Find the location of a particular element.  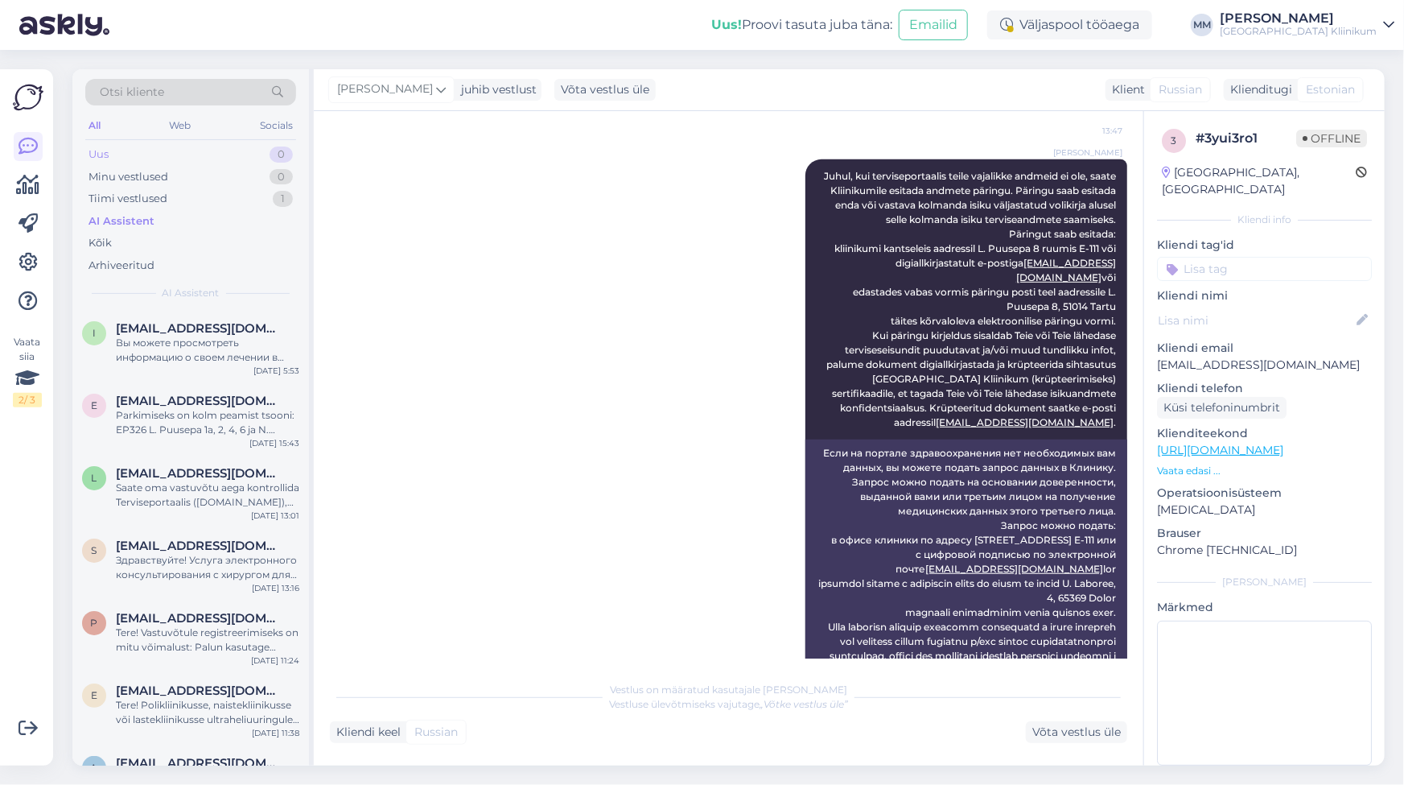

div: Web is located at coordinates (180, 126).